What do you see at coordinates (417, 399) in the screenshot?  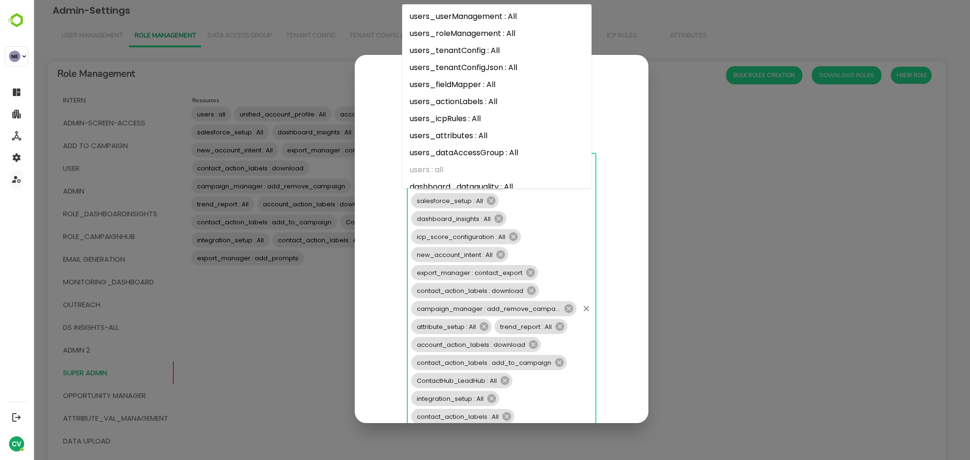 I see `span: integration_setup : All` at bounding box center [417, 399].